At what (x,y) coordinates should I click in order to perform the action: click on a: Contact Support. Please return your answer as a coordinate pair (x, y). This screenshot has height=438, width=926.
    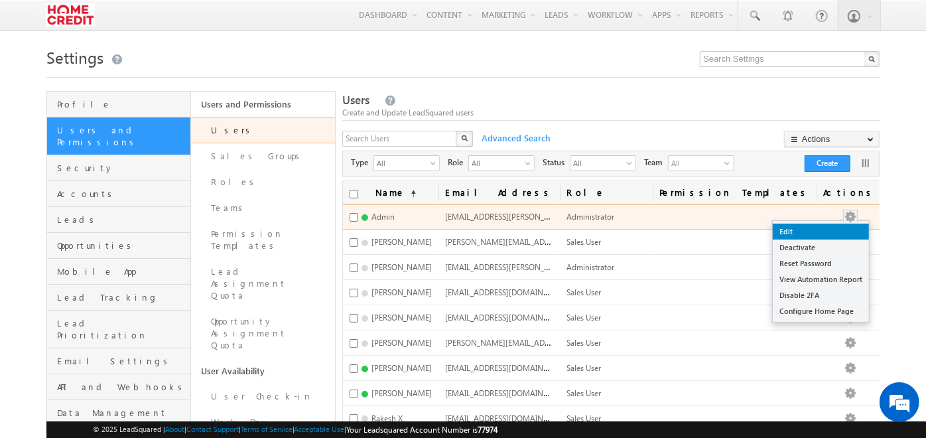
    Looking at the image, I should click on (212, 428).